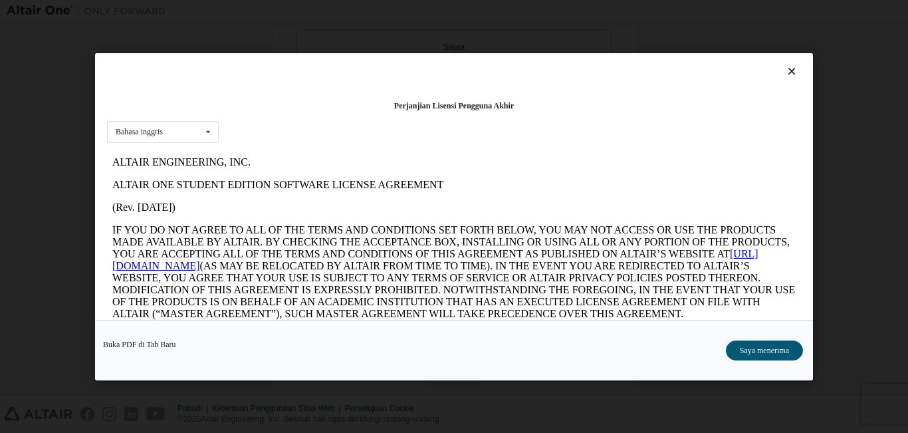  What do you see at coordinates (347, 203) in the screenshot?
I see `p: This Altair One Student Edition Software License Agreement (“Agreement”) is between Altair Engine...` at bounding box center [347, 203].